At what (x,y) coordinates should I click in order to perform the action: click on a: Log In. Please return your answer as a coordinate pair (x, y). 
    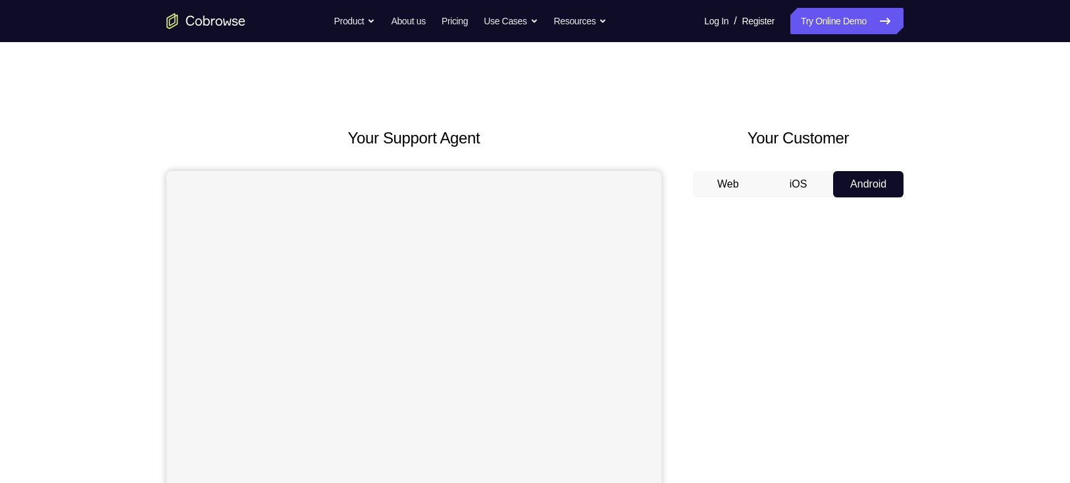
    Looking at the image, I should click on (716, 21).